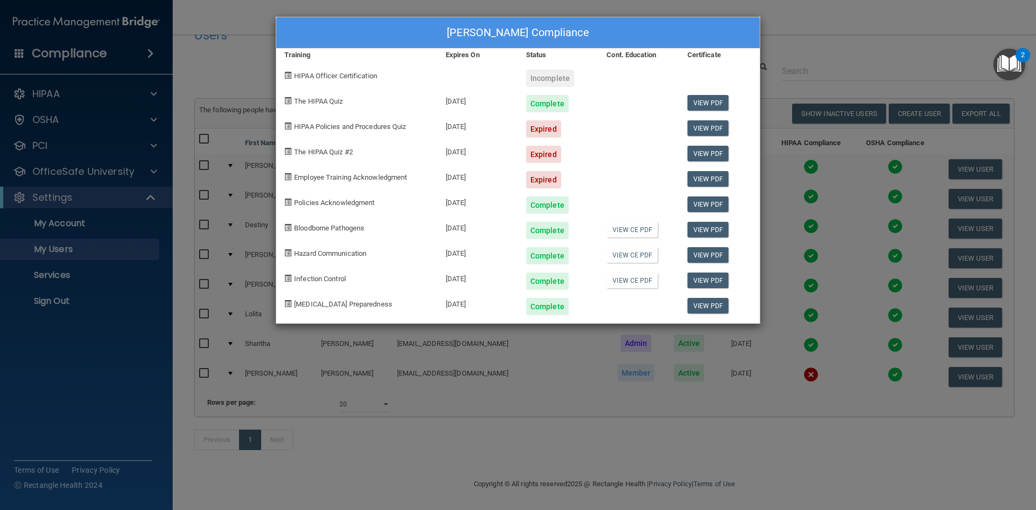  I want to click on div: Expires On, so click(477, 55).